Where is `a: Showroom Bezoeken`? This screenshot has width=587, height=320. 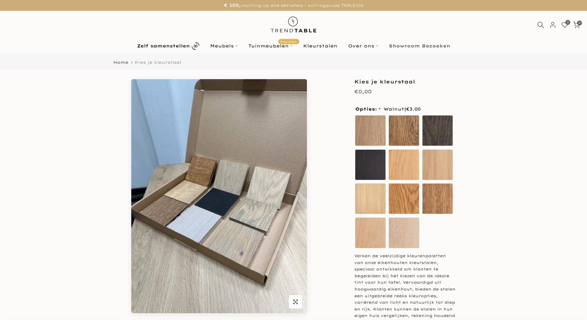 a: Showroom Bezoeken is located at coordinates (419, 46).